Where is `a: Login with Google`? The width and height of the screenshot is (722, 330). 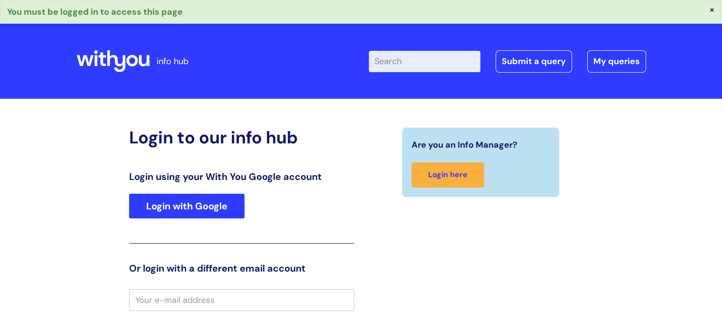 a: Login with Google is located at coordinates (187, 206).